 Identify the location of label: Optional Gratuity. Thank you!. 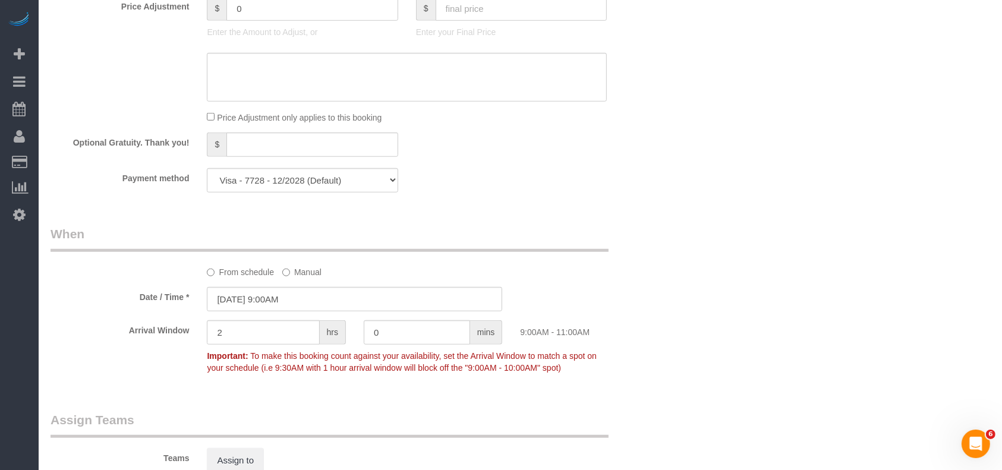
(119, 140).